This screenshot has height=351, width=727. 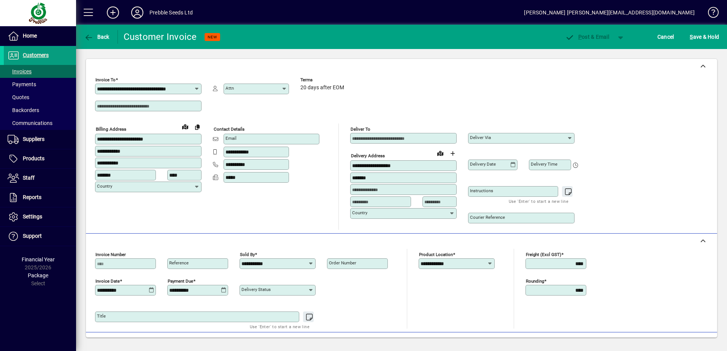 I want to click on mat-label: Freight (excl GST), so click(x=543, y=255).